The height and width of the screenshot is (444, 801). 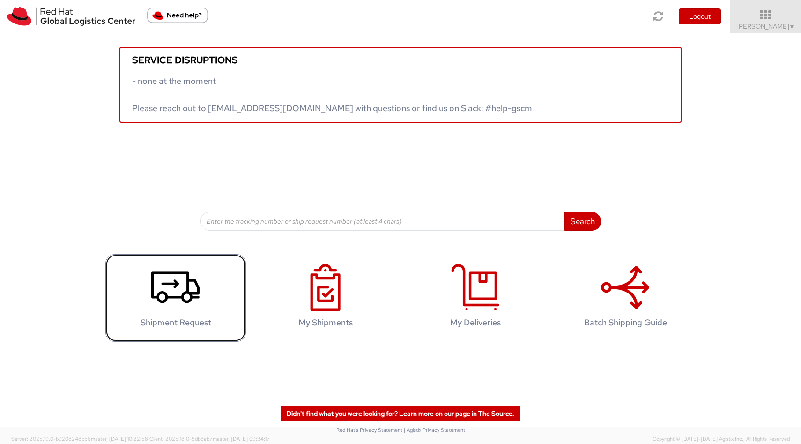 What do you see at coordinates (383, 221) in the screenshot?
I see `input: Enter the tracking number or ship request number (at least 4 chars)` at bounding box center [383, 221].